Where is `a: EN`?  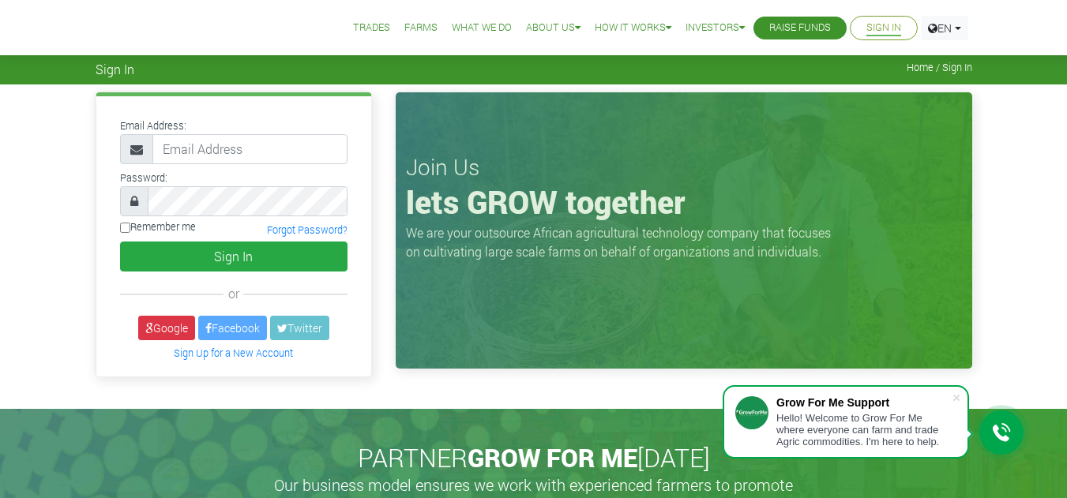
a: EN is located at coordinates (945, 28).